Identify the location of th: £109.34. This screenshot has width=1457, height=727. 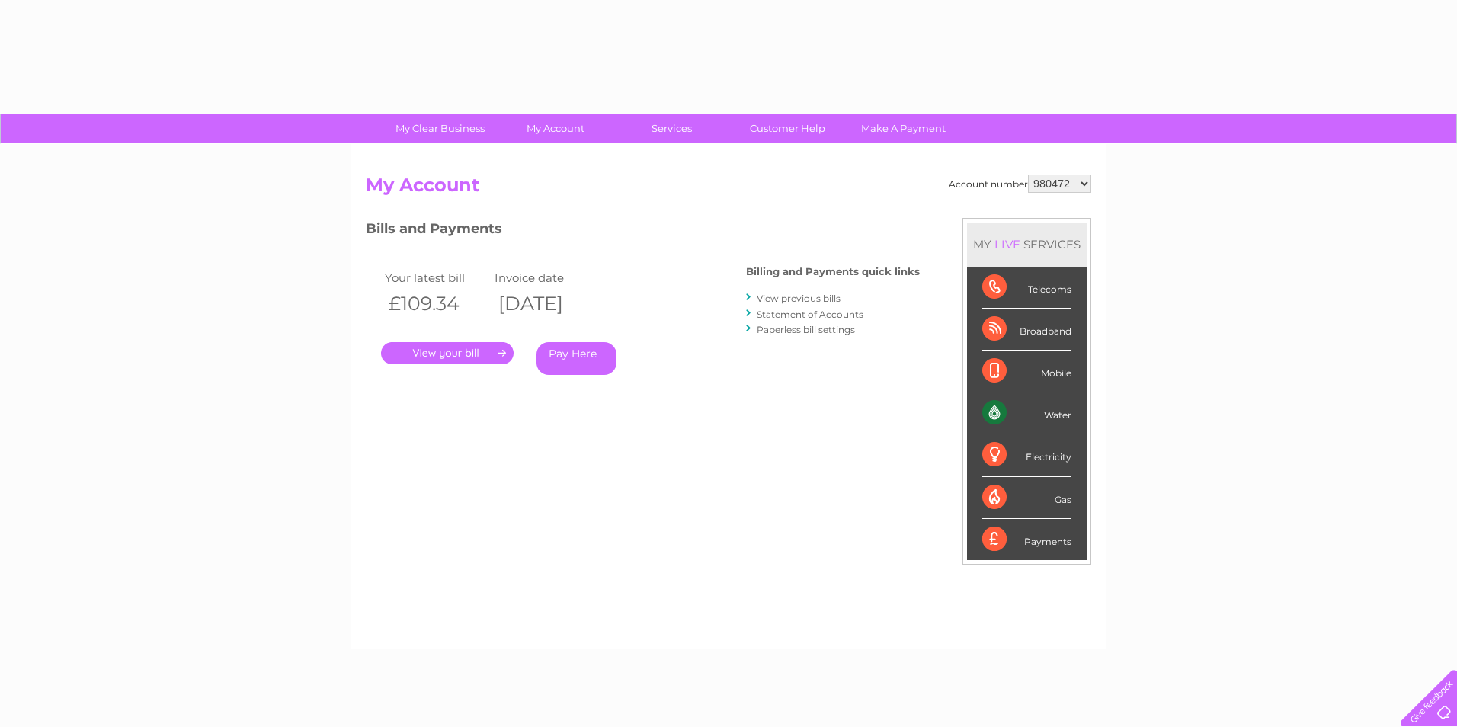
(436, 303).